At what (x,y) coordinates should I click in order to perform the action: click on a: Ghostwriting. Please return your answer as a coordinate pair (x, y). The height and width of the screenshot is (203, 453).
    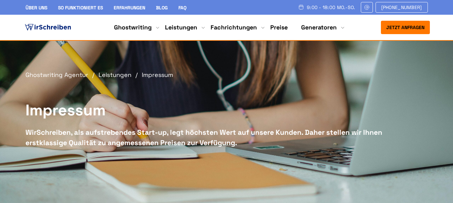
    Looking at the image, I should click on (133, 27).